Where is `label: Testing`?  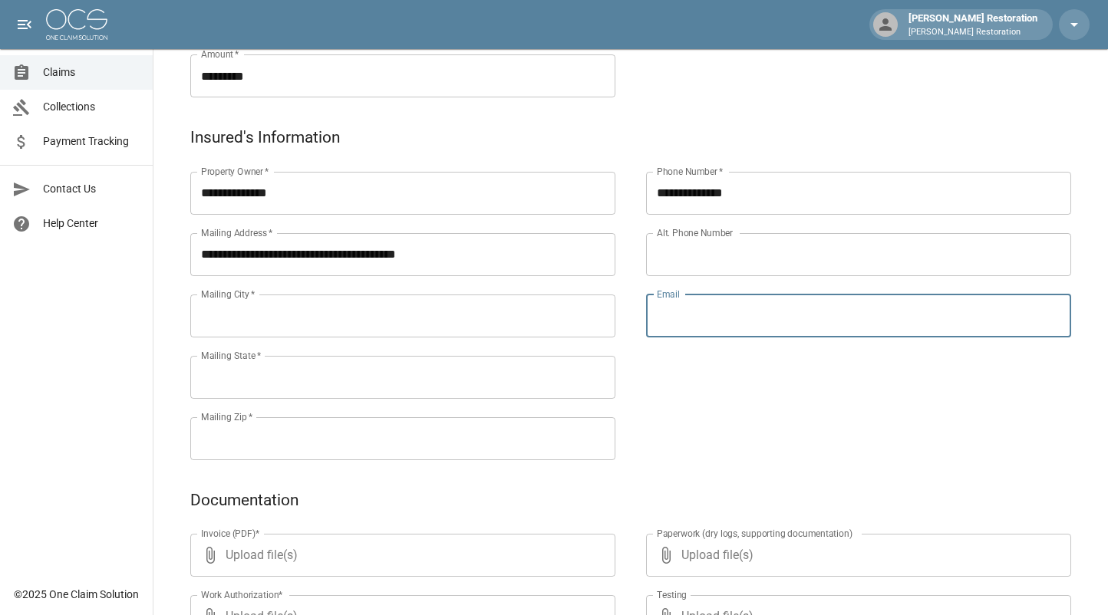 label: Testing is located at coordinates (671, 595).